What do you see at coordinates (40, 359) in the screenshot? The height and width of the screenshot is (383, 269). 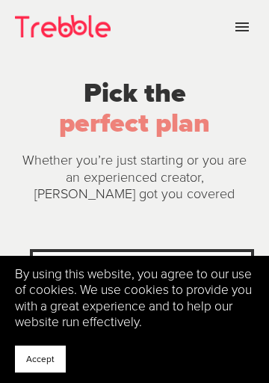 I see `button: Accept` at bounding box center [40, 359].